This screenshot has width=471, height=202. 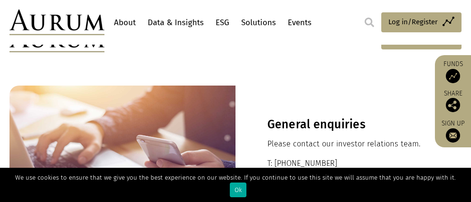 I want to click on img: Sign up to our newsletter, so click(x=453, y=135).